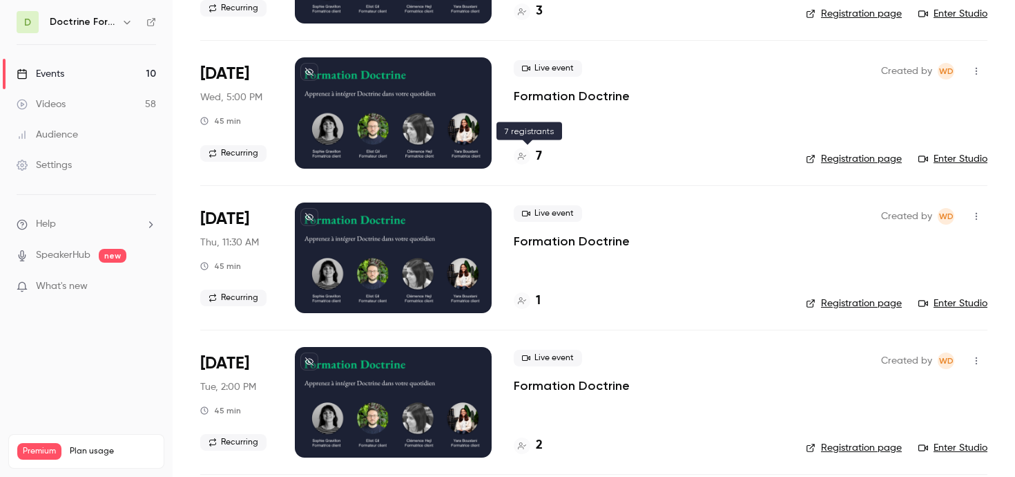 The width and height of the screenshot is (1015, 477). I want to click on span: Plan usage, so click(113, 451).